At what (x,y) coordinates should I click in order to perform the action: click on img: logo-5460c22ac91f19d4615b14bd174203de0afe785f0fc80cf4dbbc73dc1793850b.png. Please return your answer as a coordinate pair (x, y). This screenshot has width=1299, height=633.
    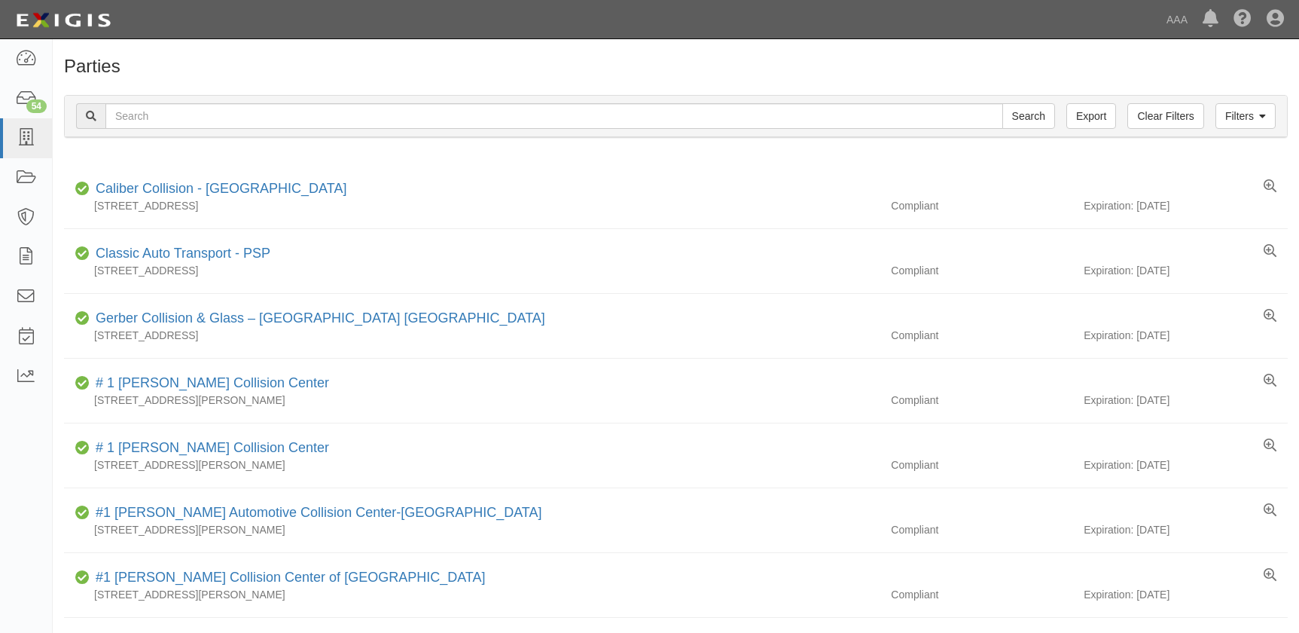
    Looking at the image, I should click on (63, 20).